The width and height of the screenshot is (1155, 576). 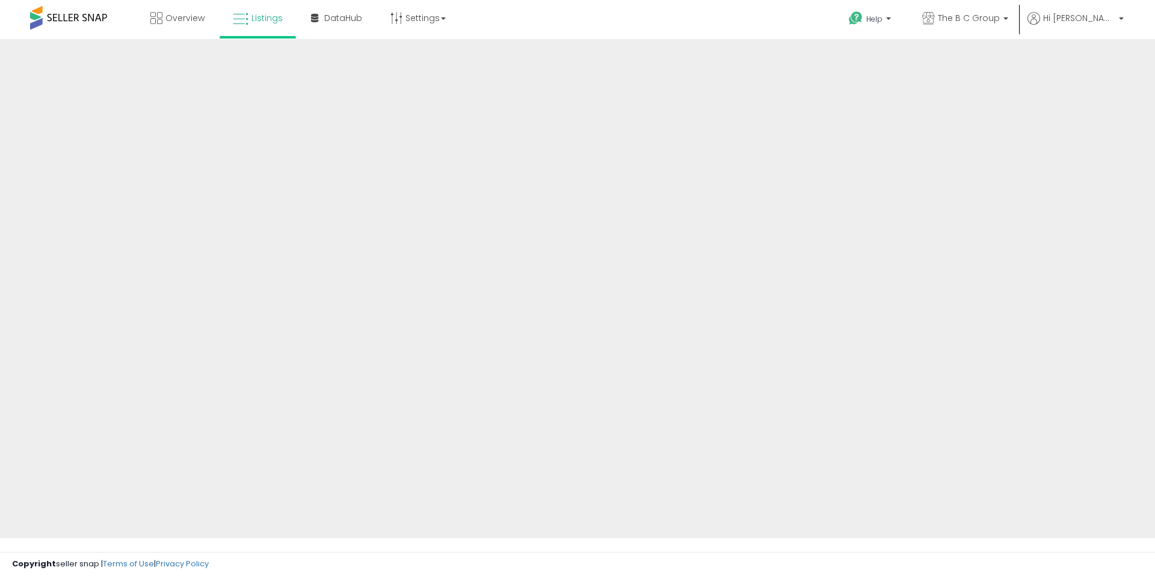 What do you see at coordinates (343, 18) in the screenshot?
I see `span: DataHub` at bounding box center [343, 18].